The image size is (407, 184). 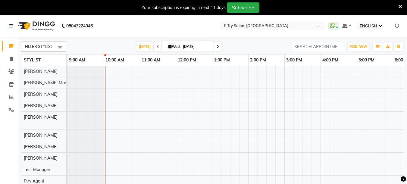 I want to click on input: SEARCH APPOINTMENT, so click(x=318, y=46).